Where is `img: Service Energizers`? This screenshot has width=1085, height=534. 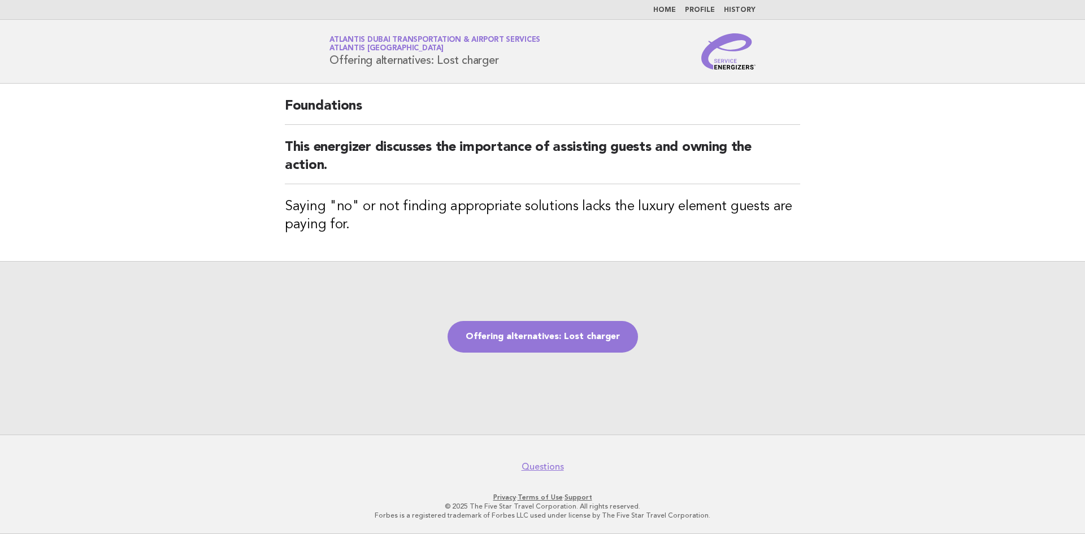 img: Service Energizers is located at coordinates (729, 51).